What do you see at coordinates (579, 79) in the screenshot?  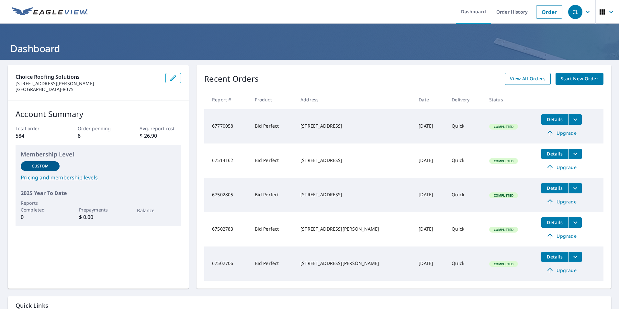 I see `span: Start New Order` at bounding box center [579, 79].